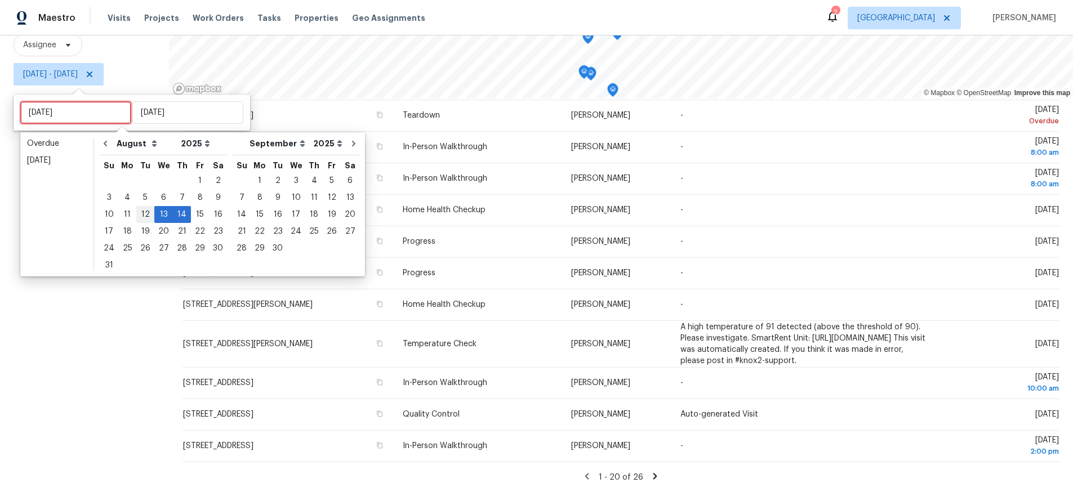  I want to click on span: Properties, so click(317, 18).